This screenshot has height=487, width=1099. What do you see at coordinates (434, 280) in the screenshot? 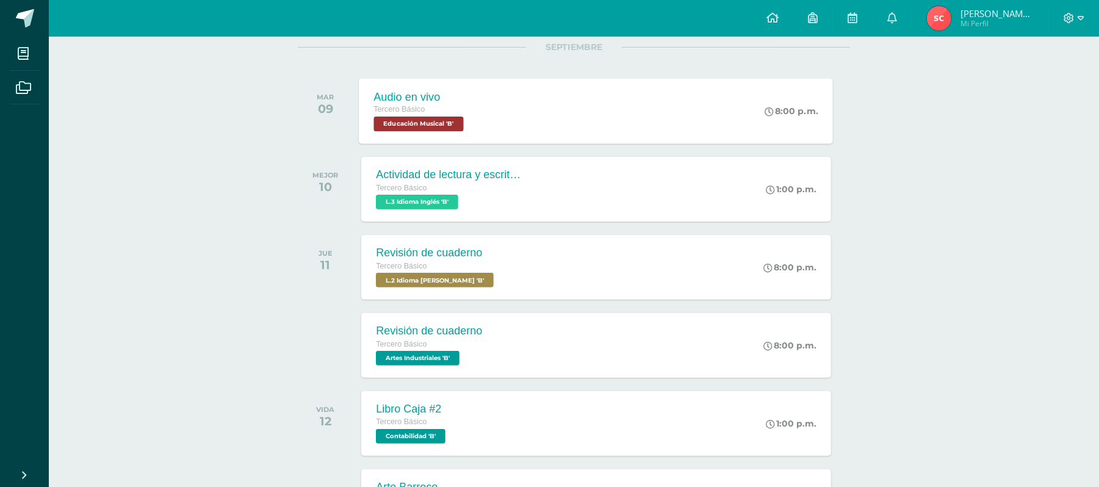
I see `span: L.2 Idioma Maya Kaqchikel 'B'` at bounding box center [434, 280].